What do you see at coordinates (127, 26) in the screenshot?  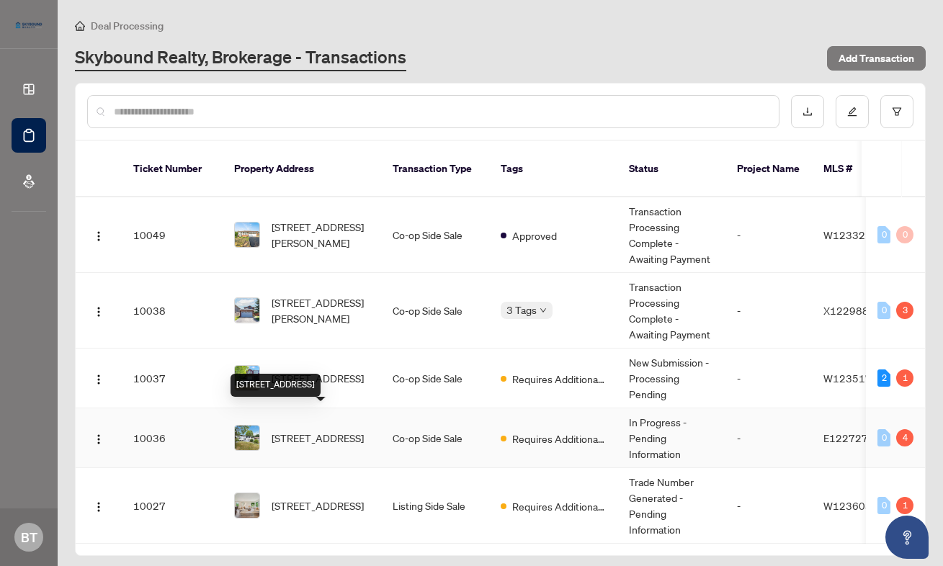 I see `span: Deal Processing` at bounding box center [127, 26].